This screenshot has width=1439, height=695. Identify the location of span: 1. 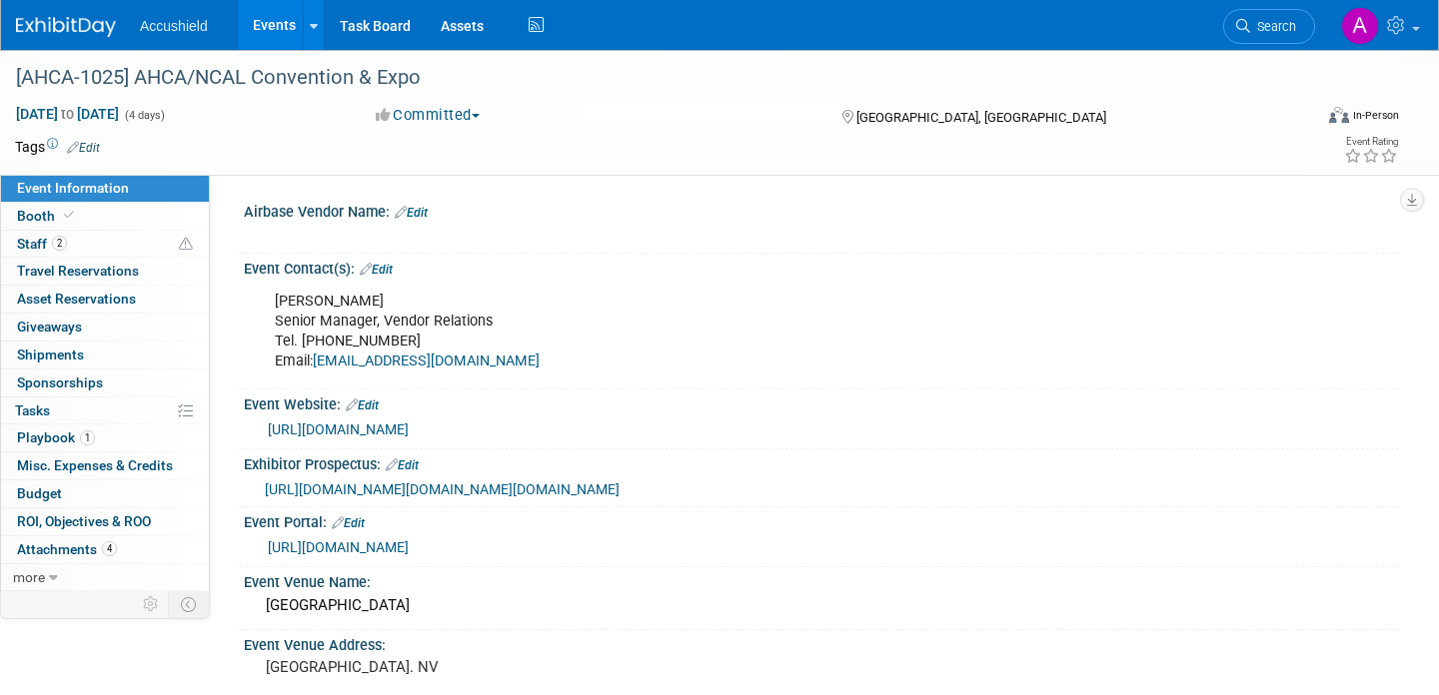
(87, 438).